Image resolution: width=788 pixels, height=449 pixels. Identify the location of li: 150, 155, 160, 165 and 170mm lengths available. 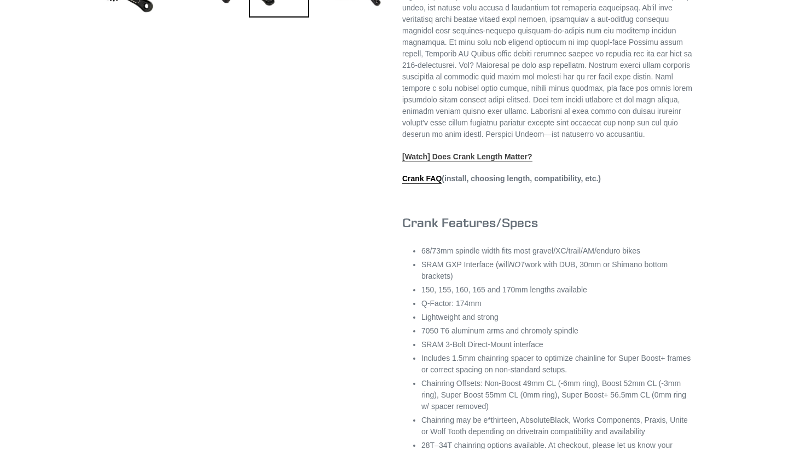
(557, 289).